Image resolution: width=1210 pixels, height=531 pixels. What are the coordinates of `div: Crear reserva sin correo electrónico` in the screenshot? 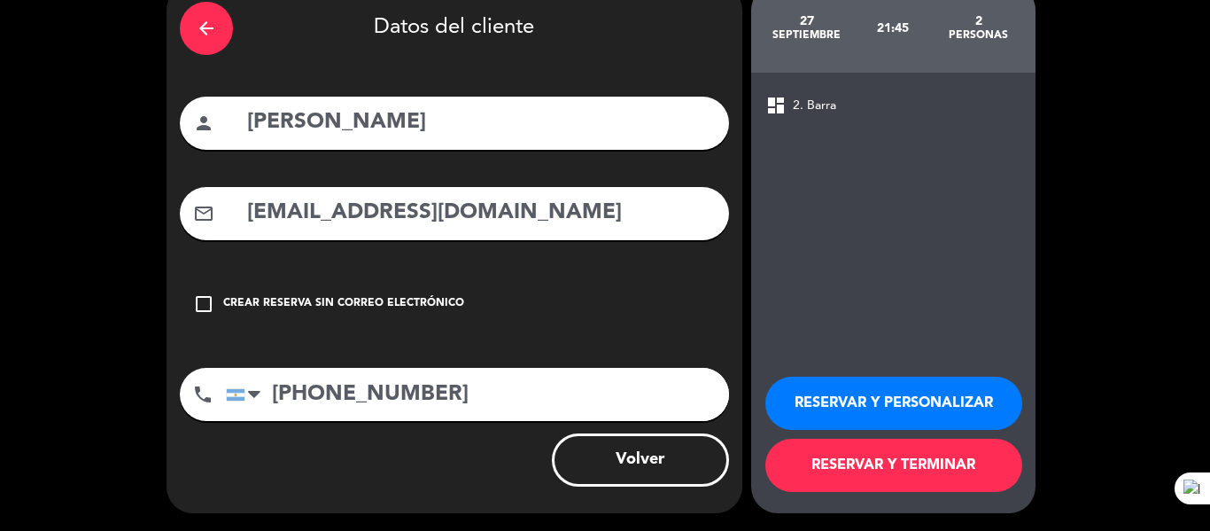 It's located at (344, 304).